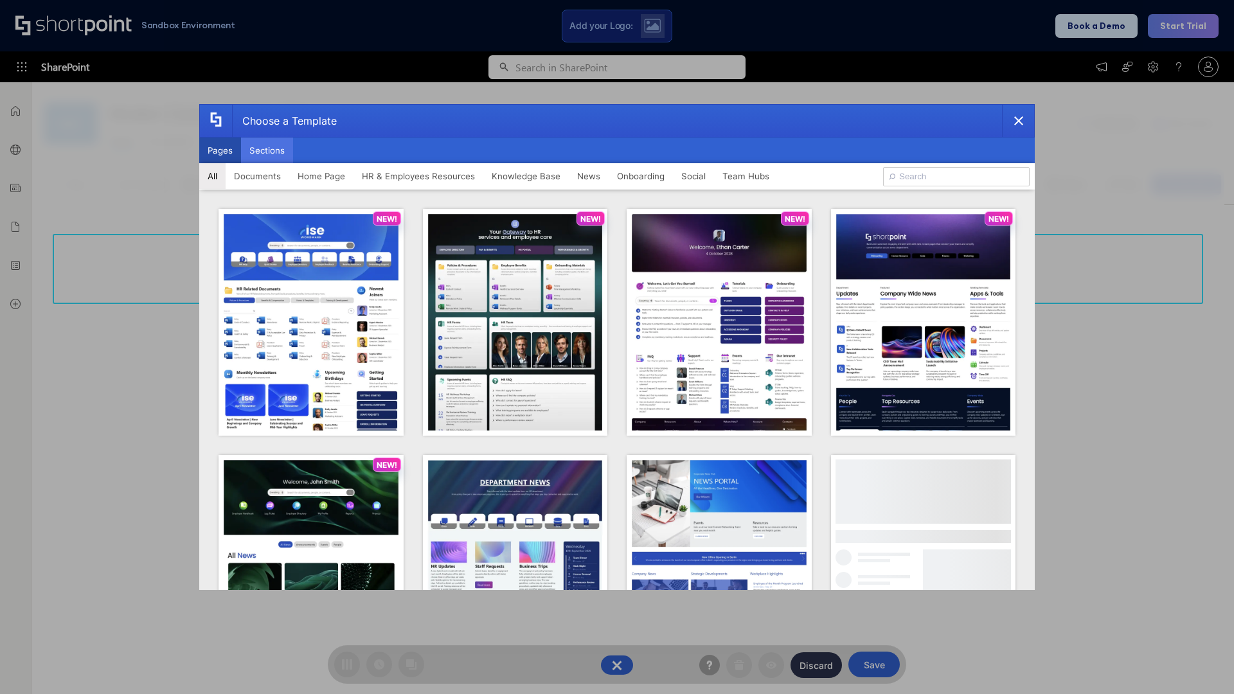  What do you see at coordinates (1202, 663) in the screenshot?
I see `div: Chat Widget` at bounding box center [1202, 663].